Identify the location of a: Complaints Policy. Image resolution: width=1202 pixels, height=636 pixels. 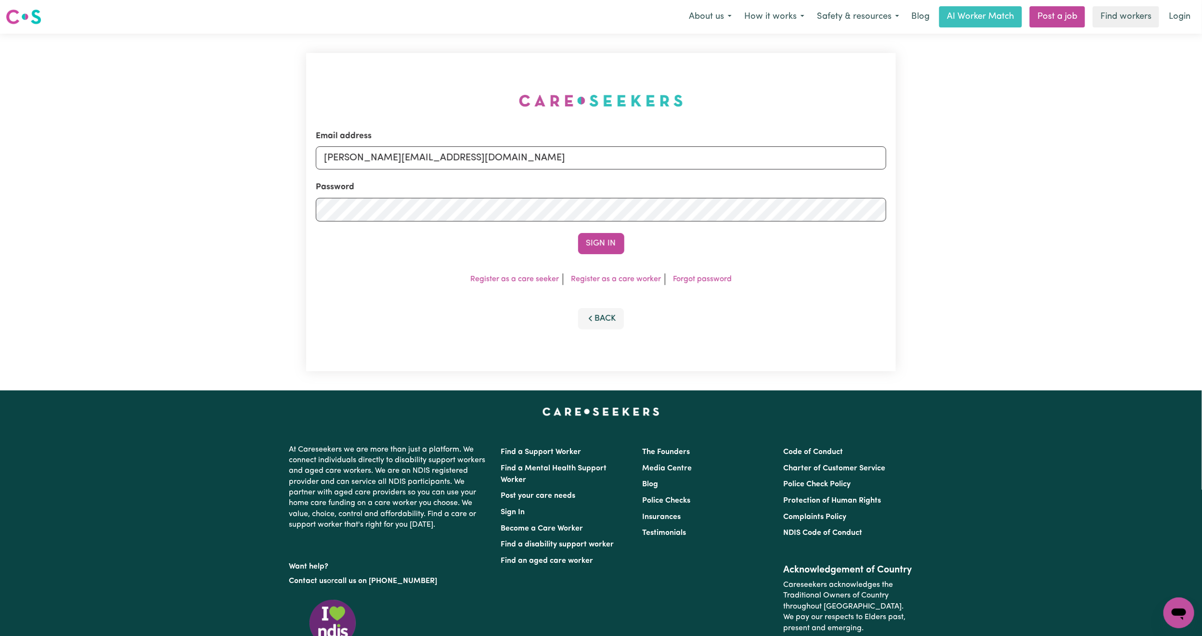
(814, 517).